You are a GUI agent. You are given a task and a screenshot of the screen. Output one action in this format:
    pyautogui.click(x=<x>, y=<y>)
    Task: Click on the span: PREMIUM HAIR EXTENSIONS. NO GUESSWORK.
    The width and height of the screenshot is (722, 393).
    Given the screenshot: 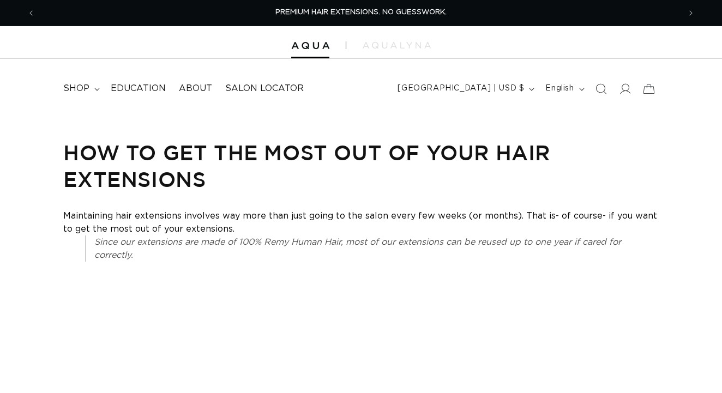 What is the action you would take?
    pyautogui.click(x=361, y=12)
    